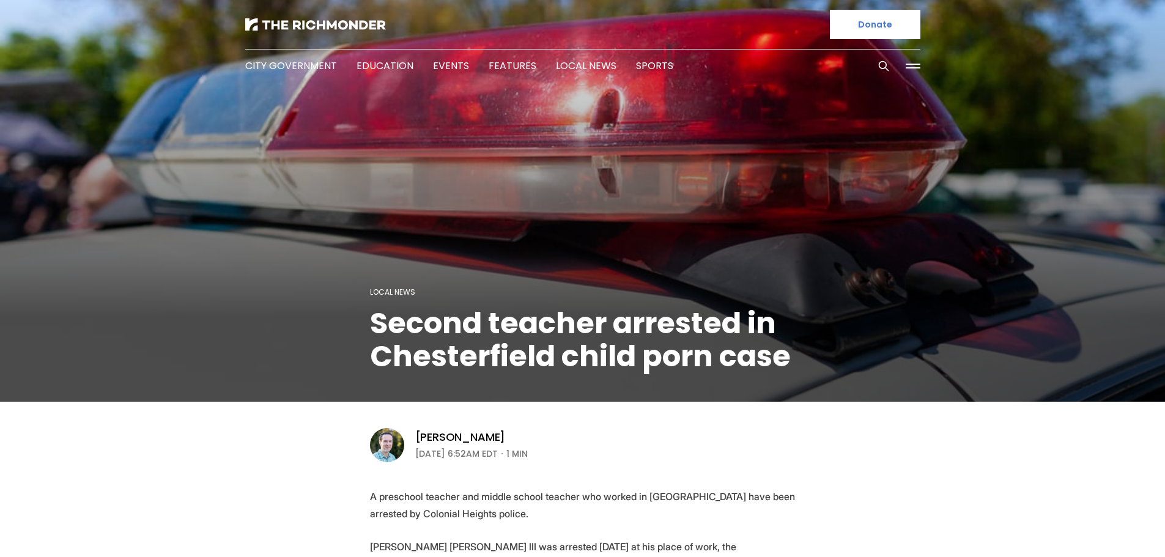  I want to click on button: Search this site, so click(884, 66).